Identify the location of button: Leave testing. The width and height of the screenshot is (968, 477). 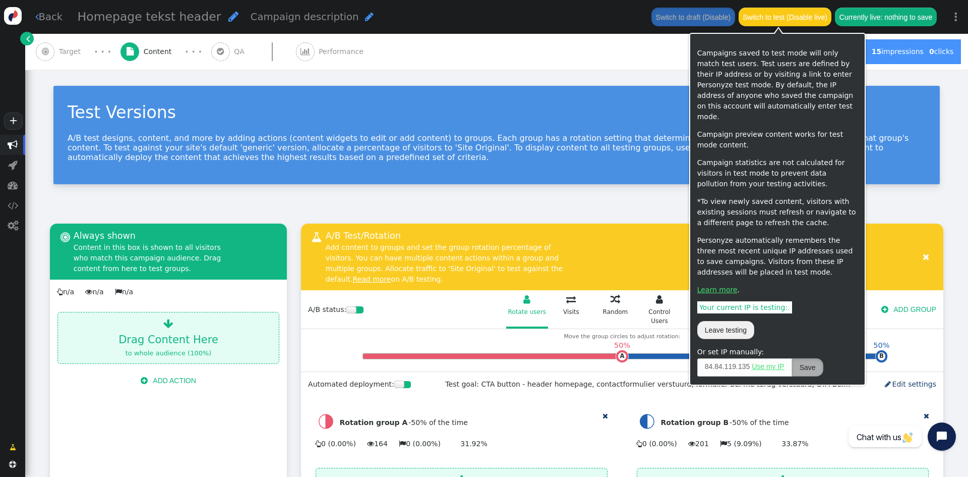
(726, 330).